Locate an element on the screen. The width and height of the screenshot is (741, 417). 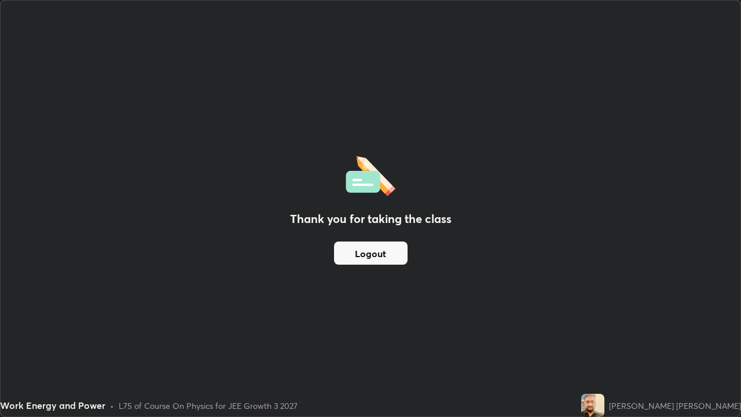
img: offlineFeedback.1438e8b3.svg is located at coordinates (371, 174).